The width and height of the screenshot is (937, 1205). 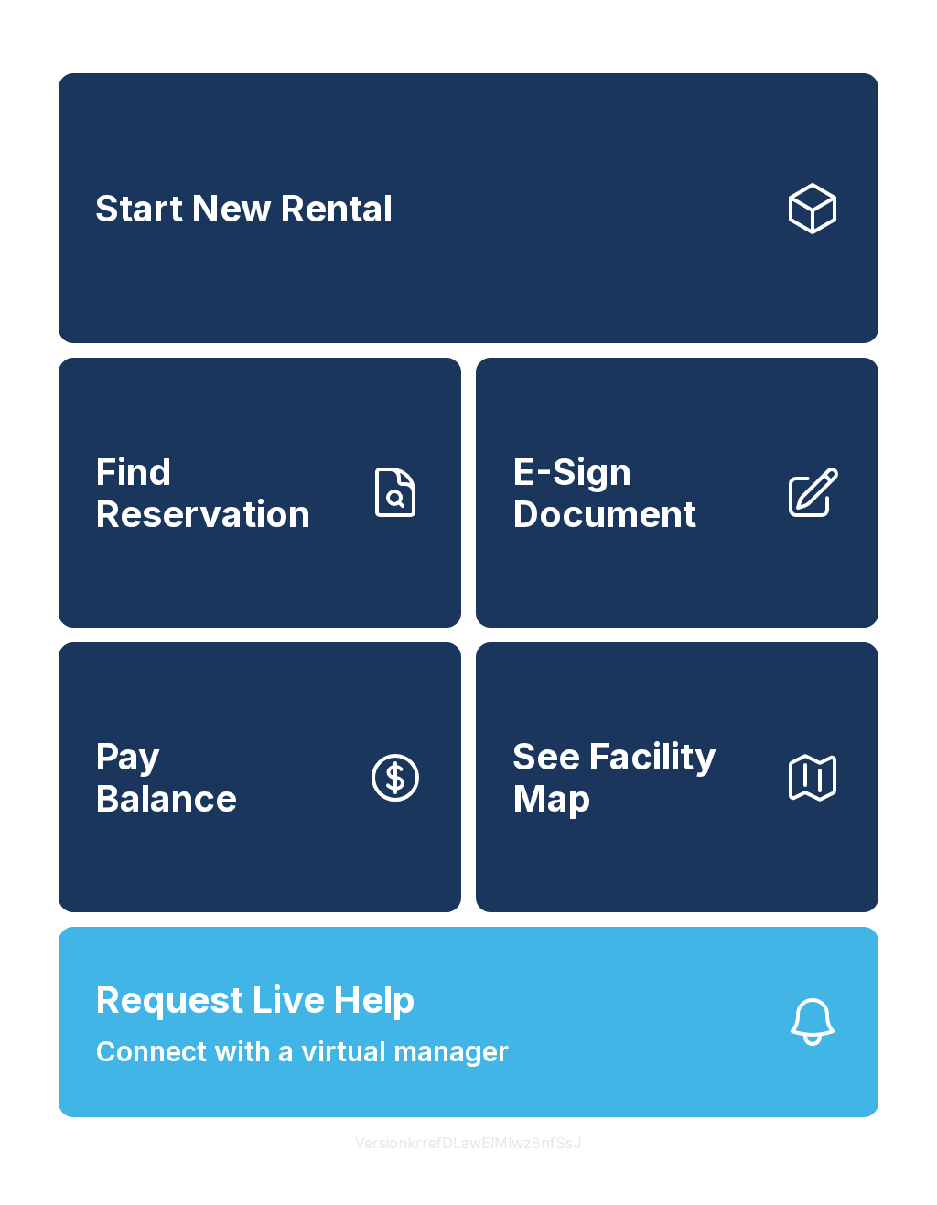 What do you see at coordinates (677, 777) in the screenshot?
I see `button: See Facility Map` at bounding box center [677, 777].